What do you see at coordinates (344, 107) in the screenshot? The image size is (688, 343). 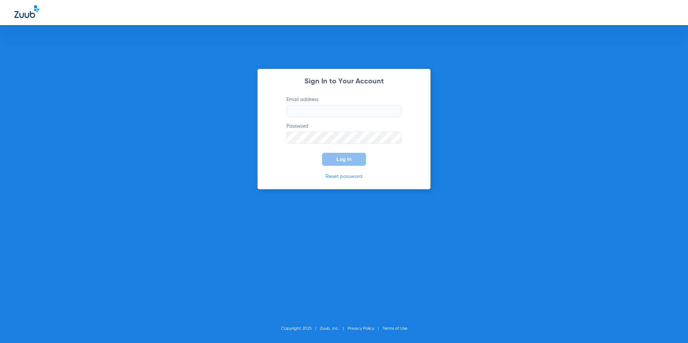 I see `label: Email address` at bounding box center [344, 107].